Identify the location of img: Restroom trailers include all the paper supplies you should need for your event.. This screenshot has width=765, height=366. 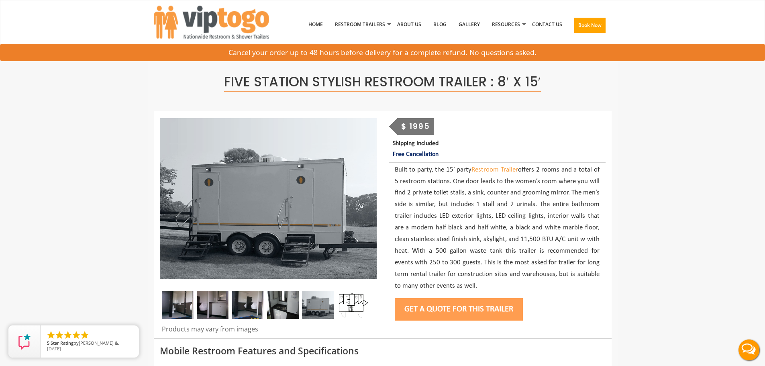
(177, 305).